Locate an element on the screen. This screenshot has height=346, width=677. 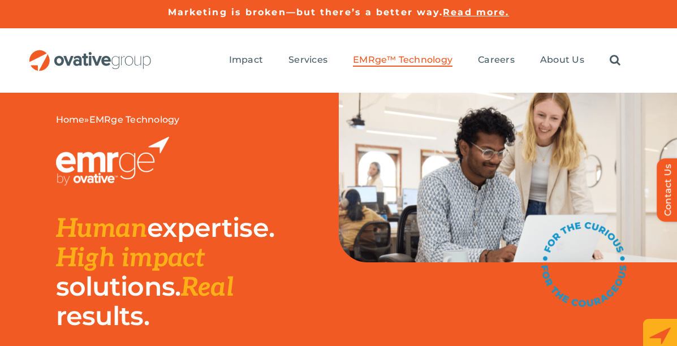
span: EMRge™ Technology is located at coordinates (403, 60).